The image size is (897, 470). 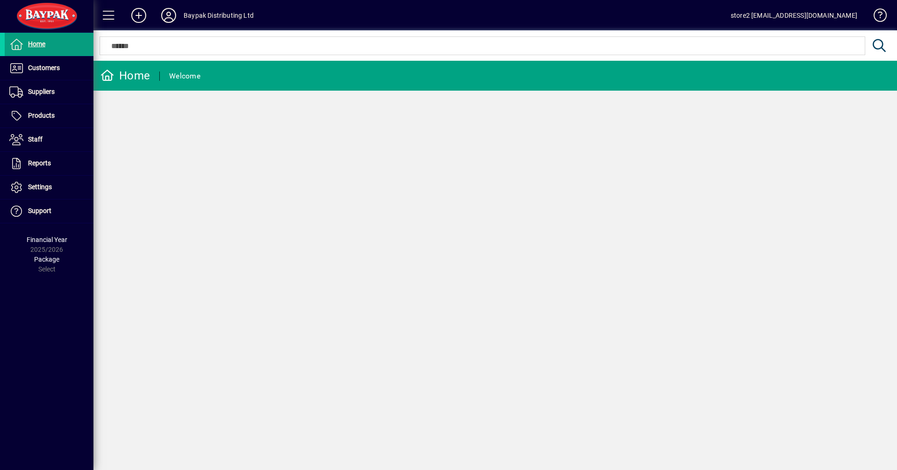 What do you see at coordinates (49, 68) in the screenshot?
I see `a: Customers` at bounding box center [49, 68].